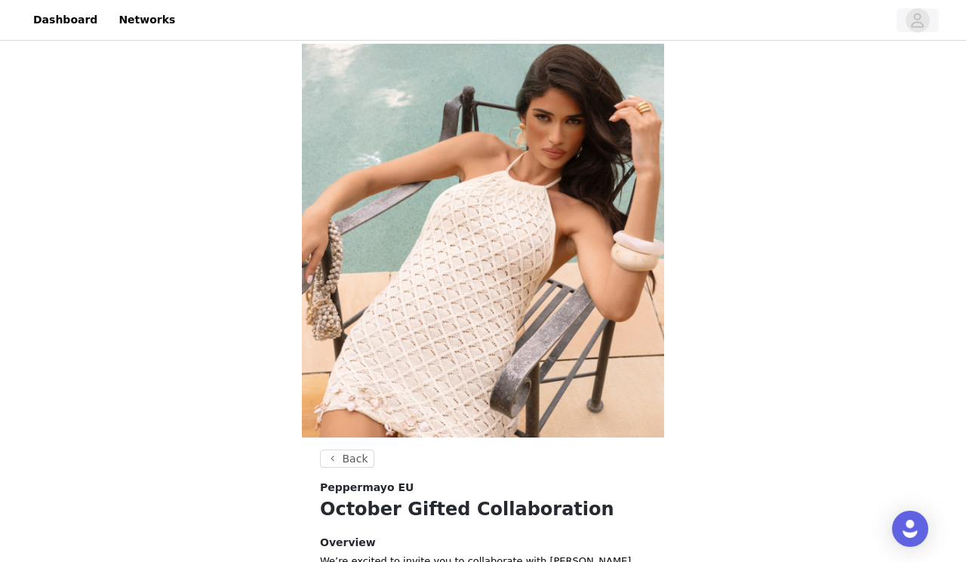 The width and height of the screenshot is (966, 562). I want to click on h4: Overview, so click(483, 542).